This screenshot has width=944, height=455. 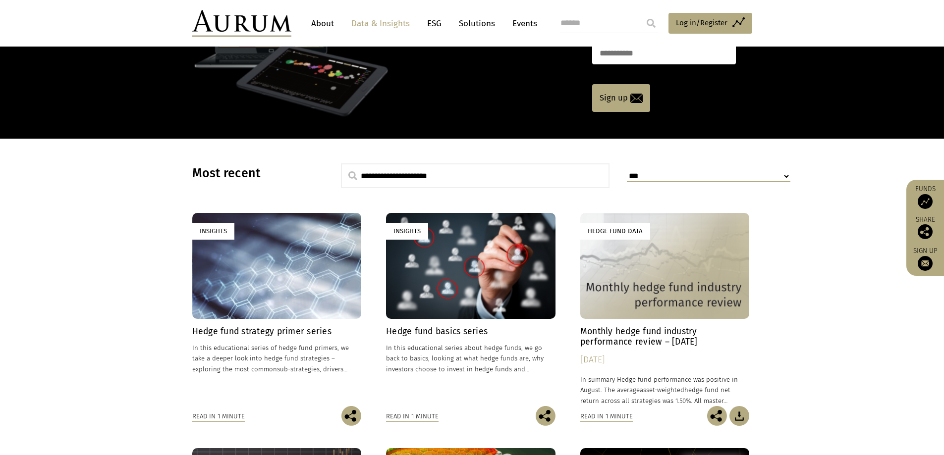 What do you see at coordinates (636, 98) in the screenshot?
I see `img: email-icon` at bounding box center [636, 98].